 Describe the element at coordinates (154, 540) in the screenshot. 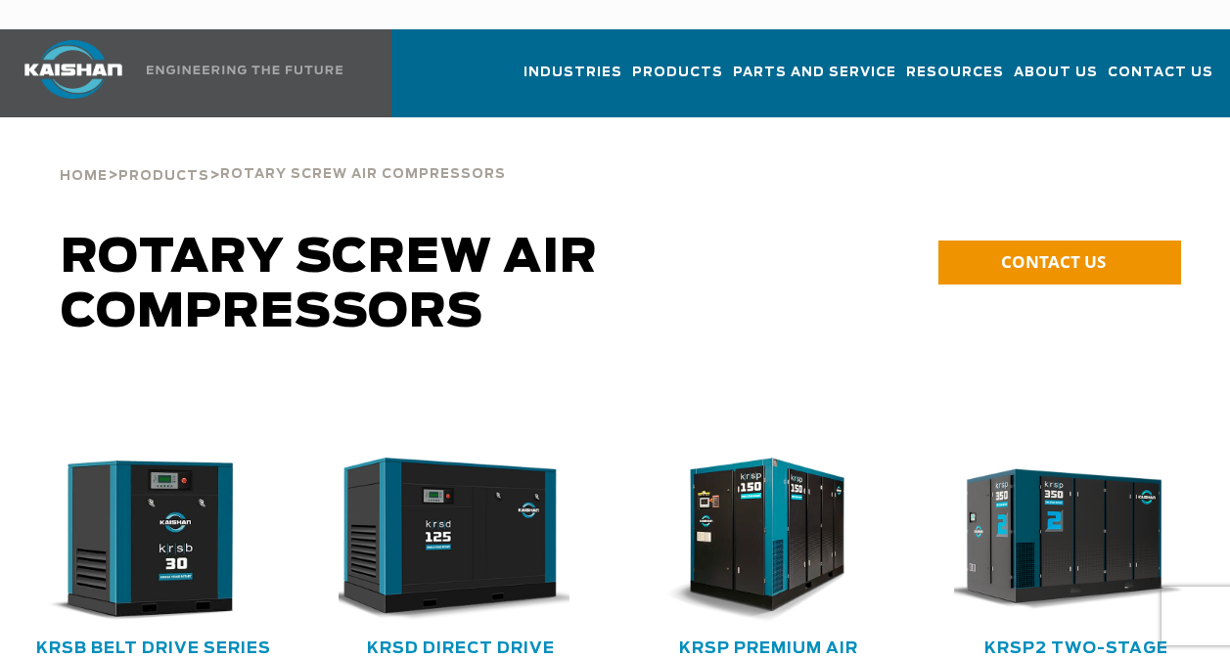

I see `div: krsb30` at that location.